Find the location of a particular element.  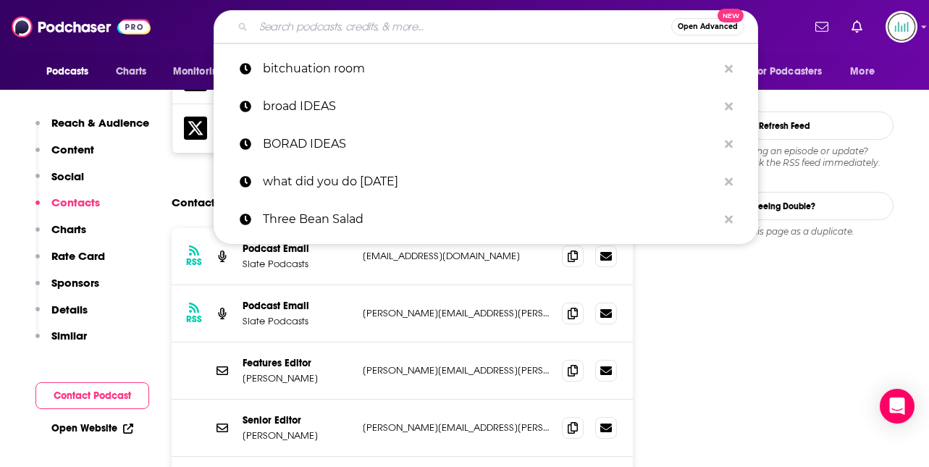

button: Details is located at coordinates (62, 316).